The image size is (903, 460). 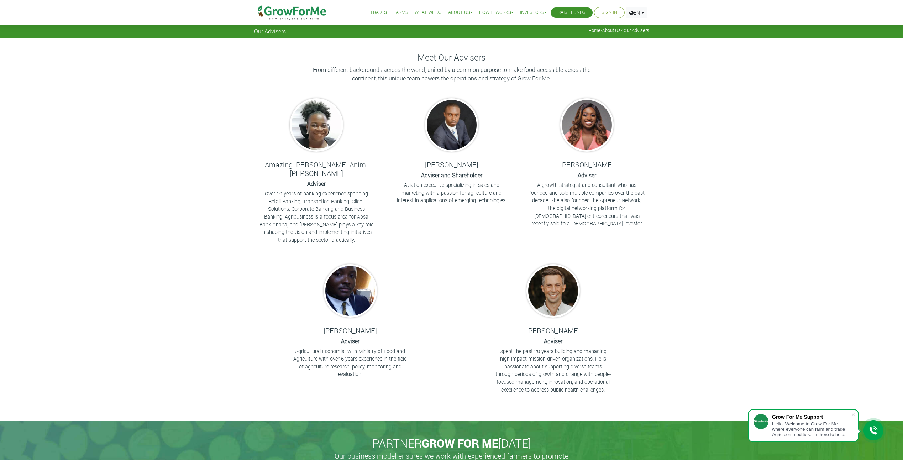 What do you see at coordinates (428, 12) in the screenshot?
I see `a: What We Do` at bounding box center [428, 12].